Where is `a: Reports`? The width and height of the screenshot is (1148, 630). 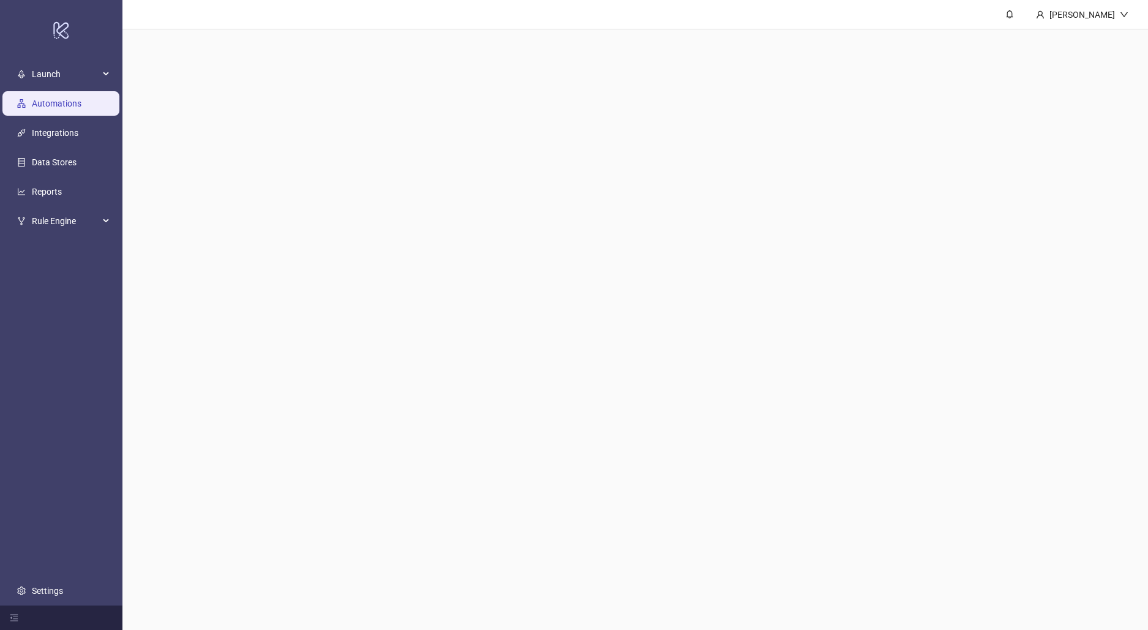 a: Reports is located at coordinates (47, 192).